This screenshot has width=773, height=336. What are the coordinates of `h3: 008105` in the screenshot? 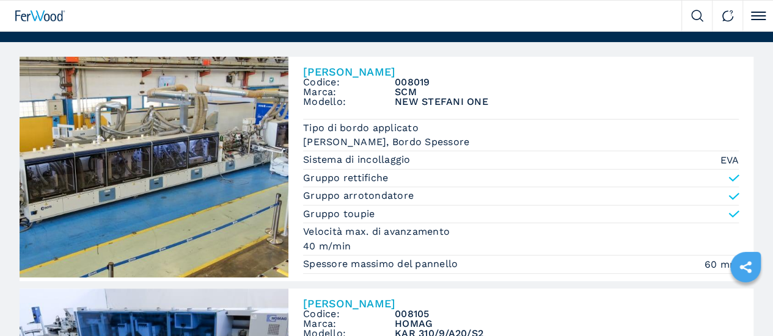 It's located at (566, 315).